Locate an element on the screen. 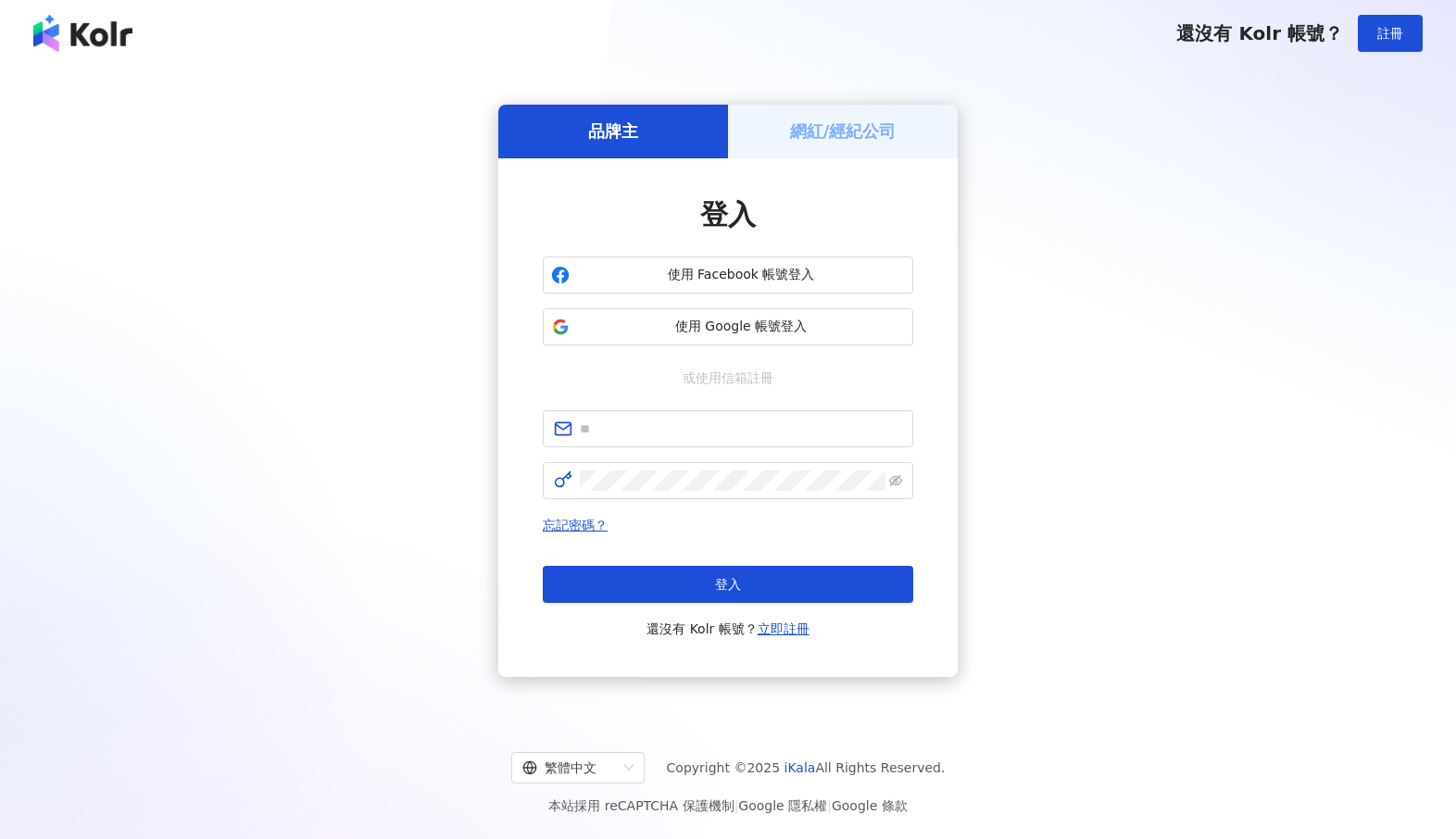 Image resolution: width=1456 pixels, height=839 pixels. span: 使用 Facebook 帳號登入 is located at coordinates (741, 275).